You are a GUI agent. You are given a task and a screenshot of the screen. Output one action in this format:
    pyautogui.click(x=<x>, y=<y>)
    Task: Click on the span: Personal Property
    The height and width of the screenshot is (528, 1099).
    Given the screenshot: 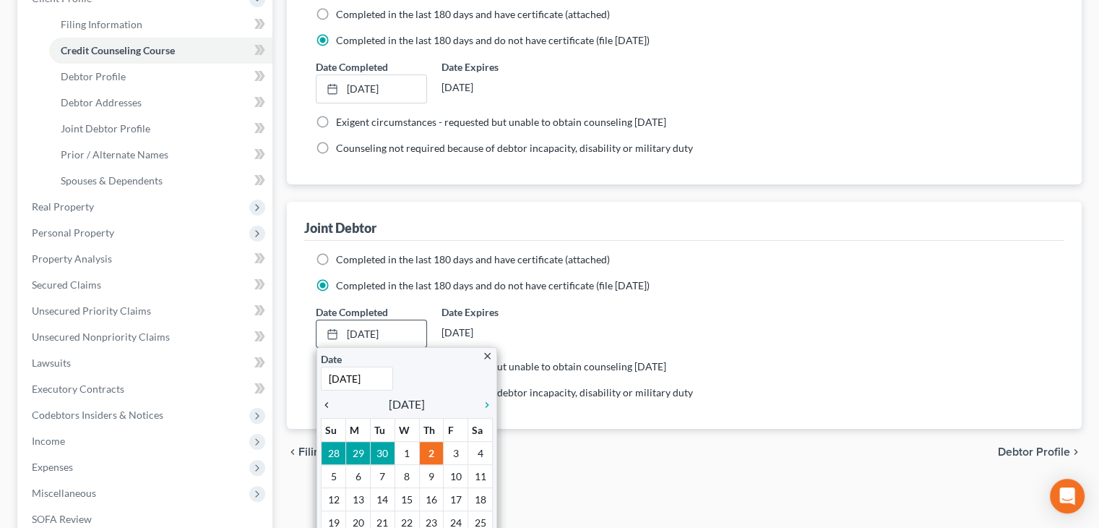 What is the action you would take?
    pyautogui.click(x=73, y=232)
    